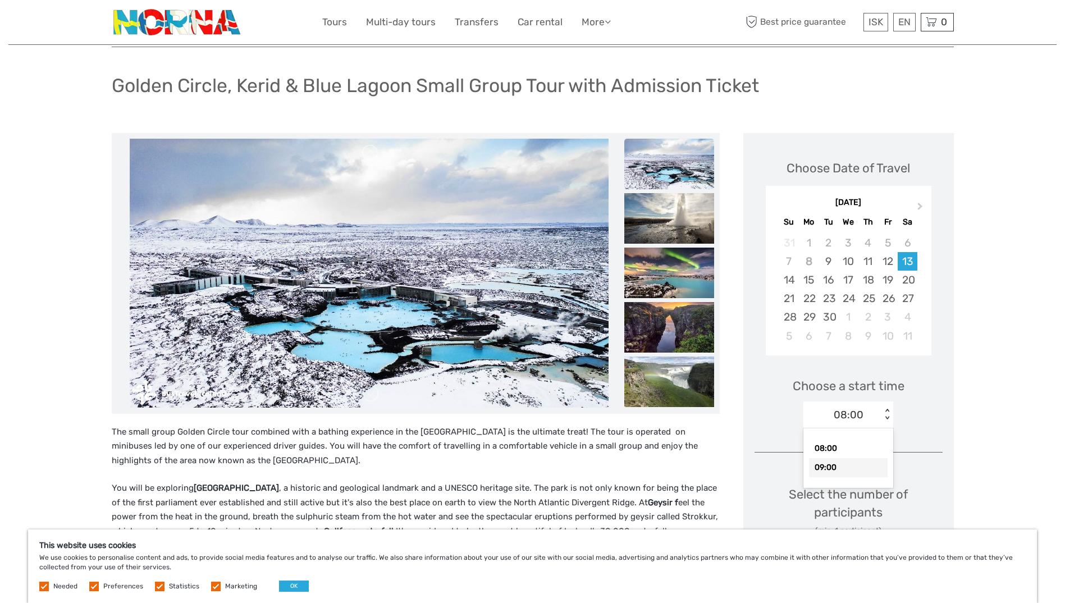  I want to click on div: 09:00, so click(848, 468).